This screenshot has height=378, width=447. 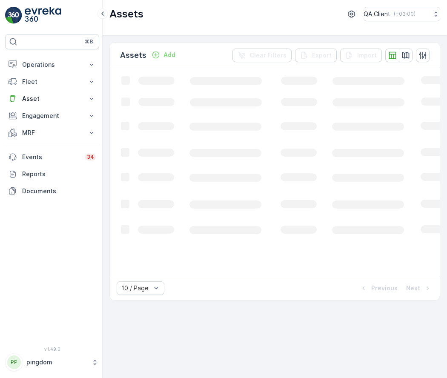 What do you see at coordinates (52, 116) in the screenshot?
I see `button: Engagement` at bounding box center [52, 116].